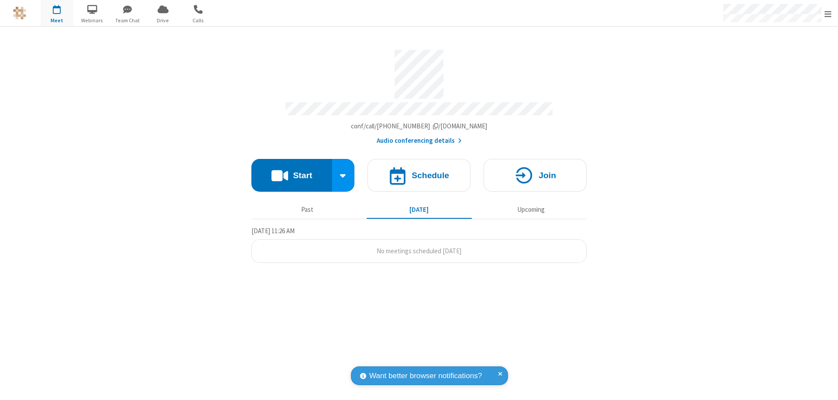  I want to click on span: Team Chat, so click(128, 21).